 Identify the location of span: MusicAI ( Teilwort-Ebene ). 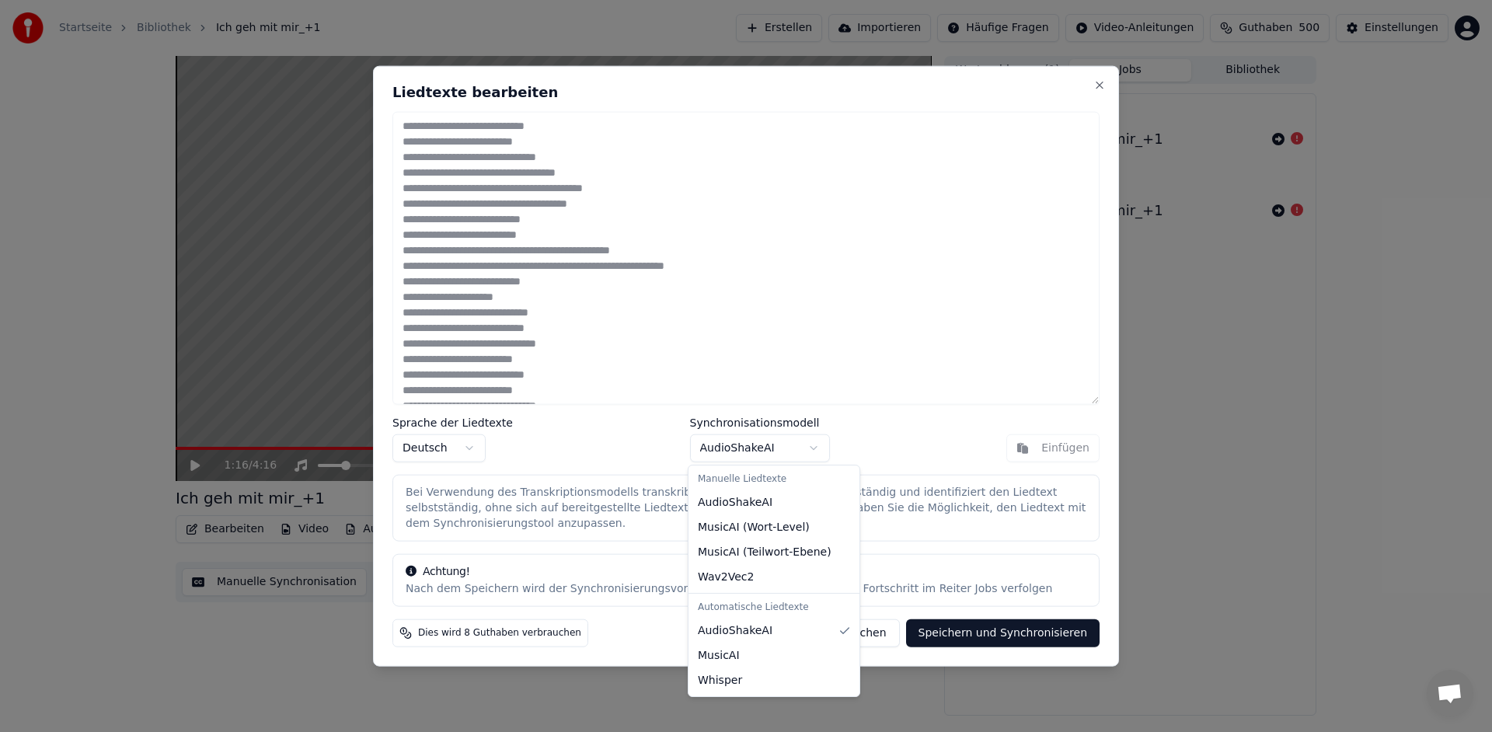
(765, 553).